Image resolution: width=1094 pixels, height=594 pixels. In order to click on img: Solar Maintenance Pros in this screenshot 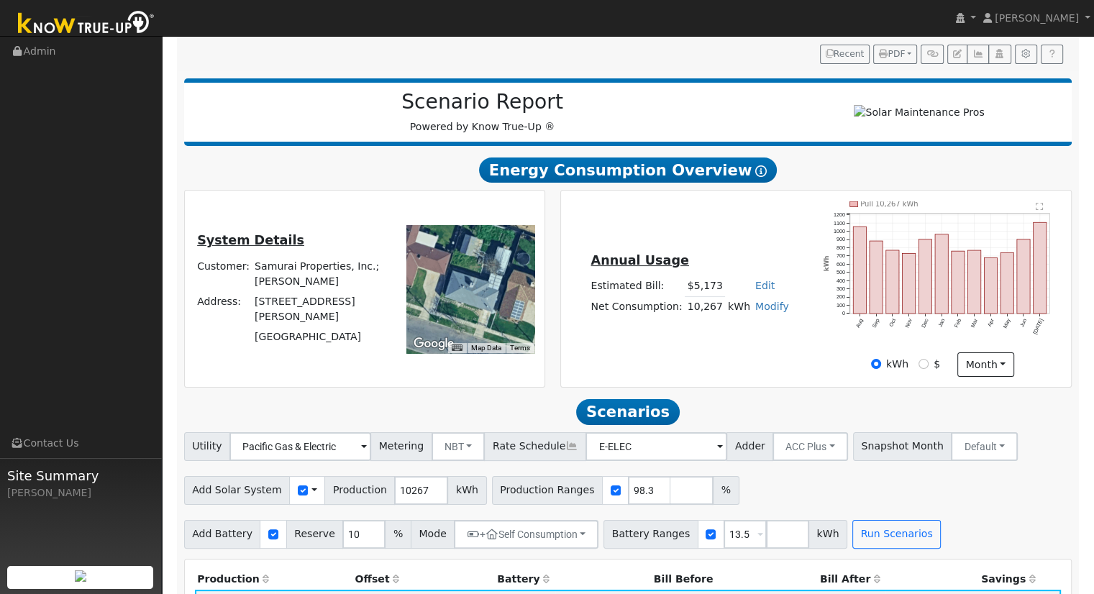, I will do `click(918, 112)`.